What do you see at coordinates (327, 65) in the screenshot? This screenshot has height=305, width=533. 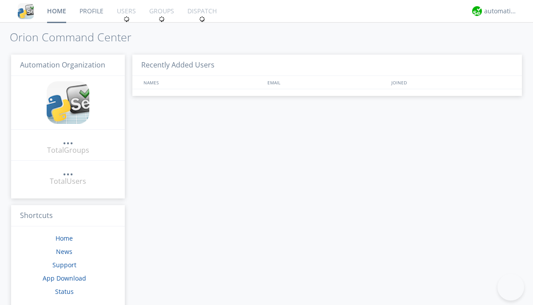 I see `h3: Recently Added Users` at bounding box center [327, 65].